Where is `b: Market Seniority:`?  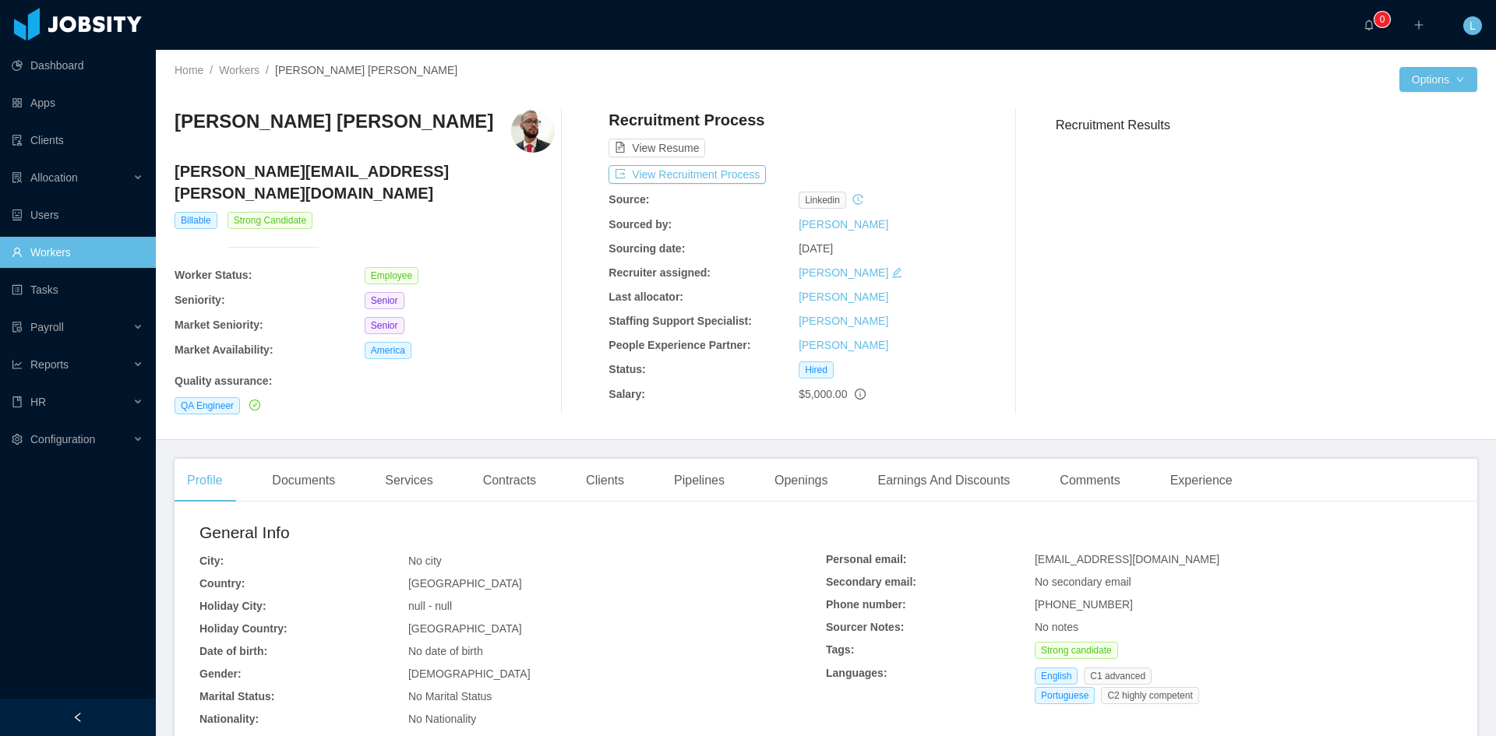 b: Market Seniority: is located at coordinates (219, 325).